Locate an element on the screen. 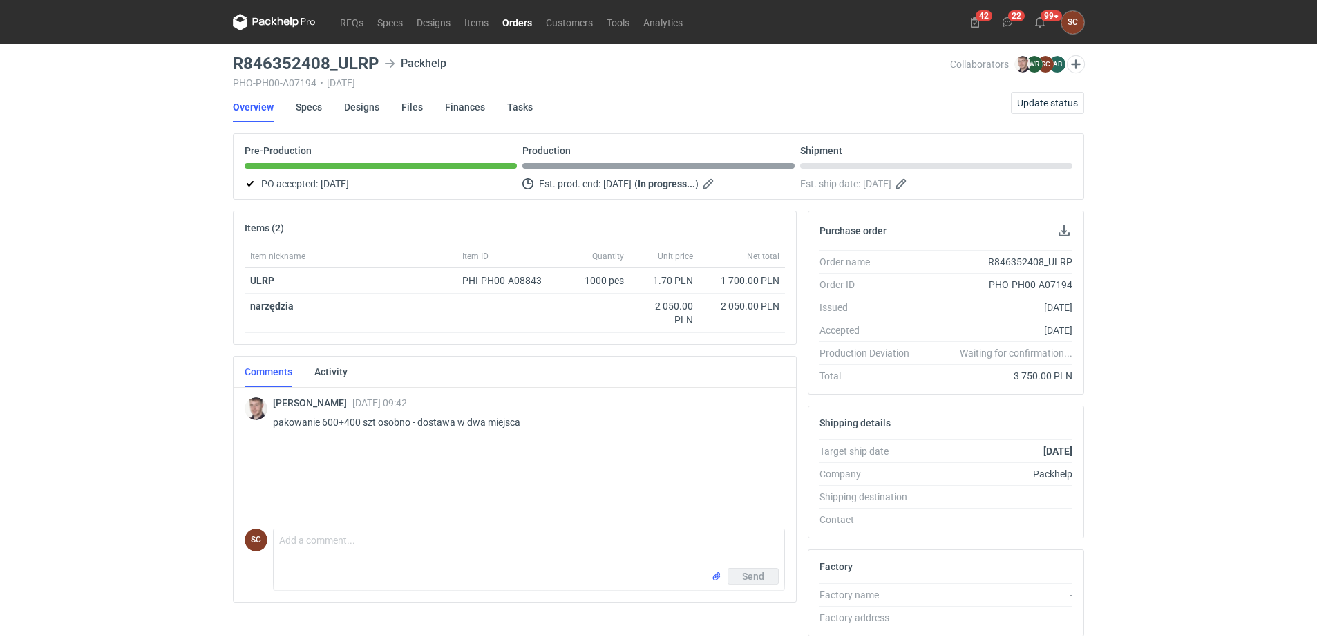 This screenshot has height=644, width=1317. span: Send is located at coordinates (753, 576).